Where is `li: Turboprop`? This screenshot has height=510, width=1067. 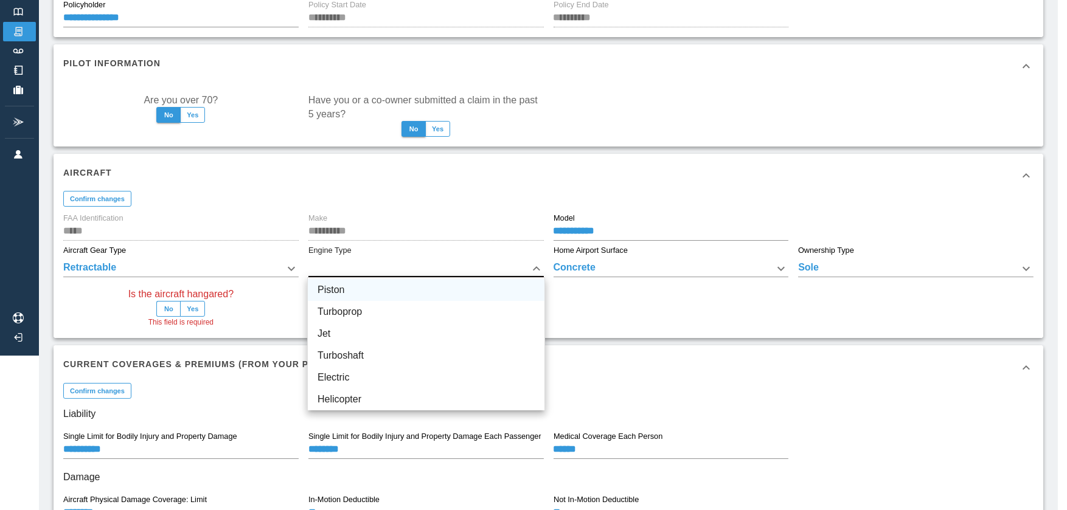
li: Turboprop is located at coordinates (426, 312).